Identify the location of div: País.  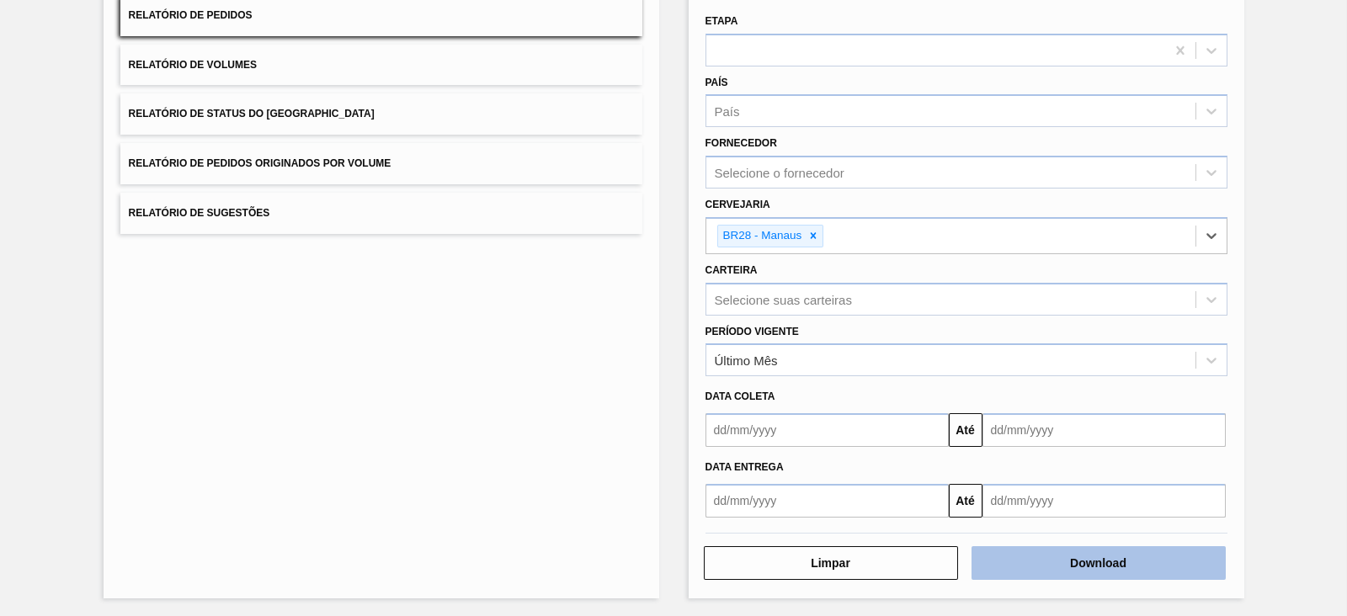
(727, 111).